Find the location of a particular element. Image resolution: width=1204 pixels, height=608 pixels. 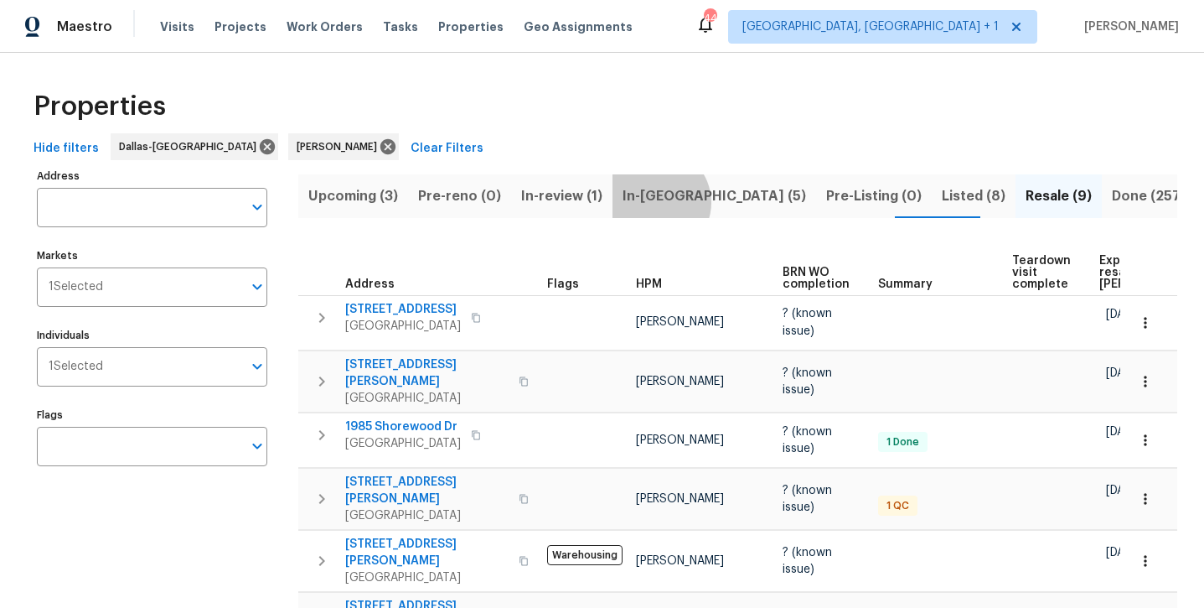

span: 1985 Shorewood Dr is located at coordinates (403, 427).